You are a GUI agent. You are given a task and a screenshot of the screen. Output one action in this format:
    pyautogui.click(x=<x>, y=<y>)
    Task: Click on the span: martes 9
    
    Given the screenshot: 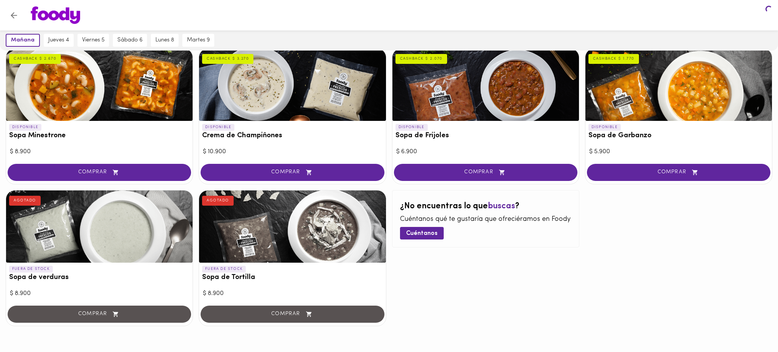 What is the action you would take?
    pyautogui.click(x=198, y=40)
    